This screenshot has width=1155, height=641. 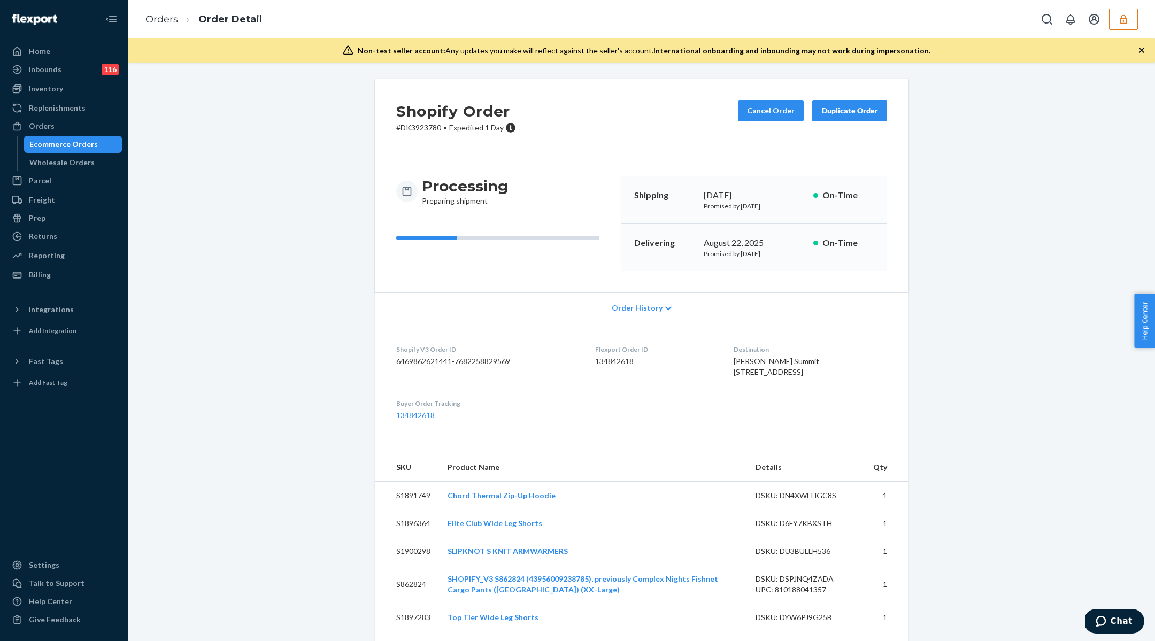 What do you see at coordinates (1071, 19) in the screenshot?
I see `button: Open notifications` at bounding box center [1071, 19].